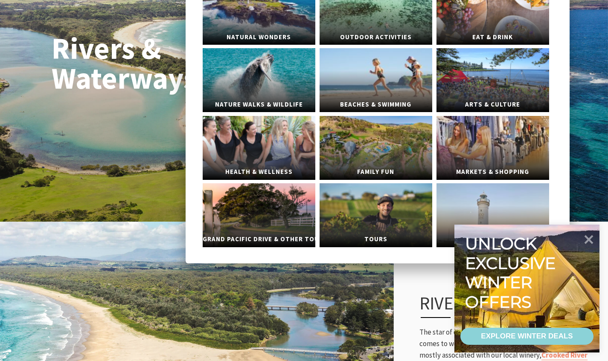 This screenshot has width=608, height=361. What do you see at coordinates (527, 336) in the screenshot?
I see `a: EXPLORE WINTER DEALS` at bounding box center [527, 336].